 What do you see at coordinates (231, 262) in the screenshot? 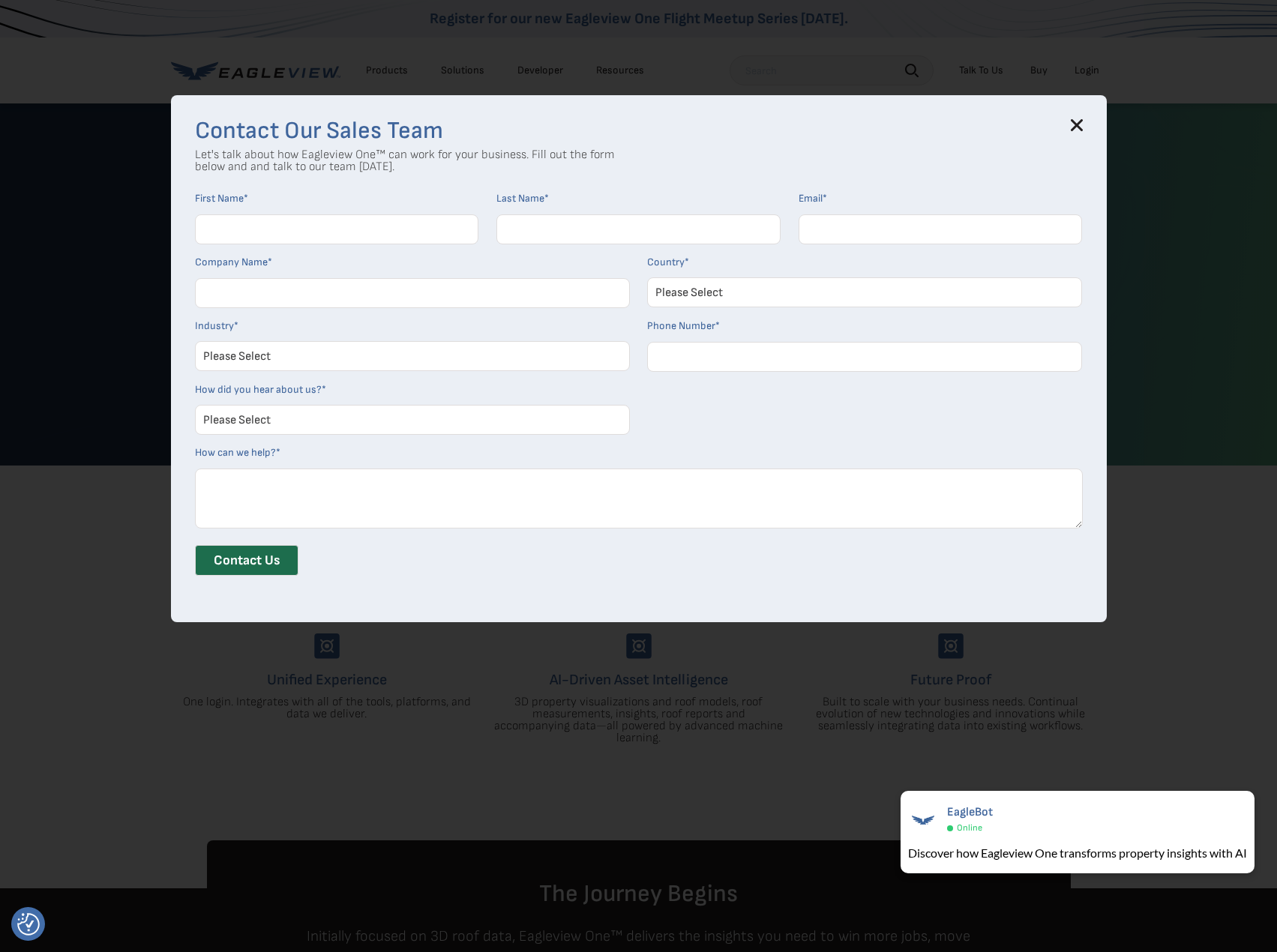
I see `span: Company Name` at bounding box center [231, 262].